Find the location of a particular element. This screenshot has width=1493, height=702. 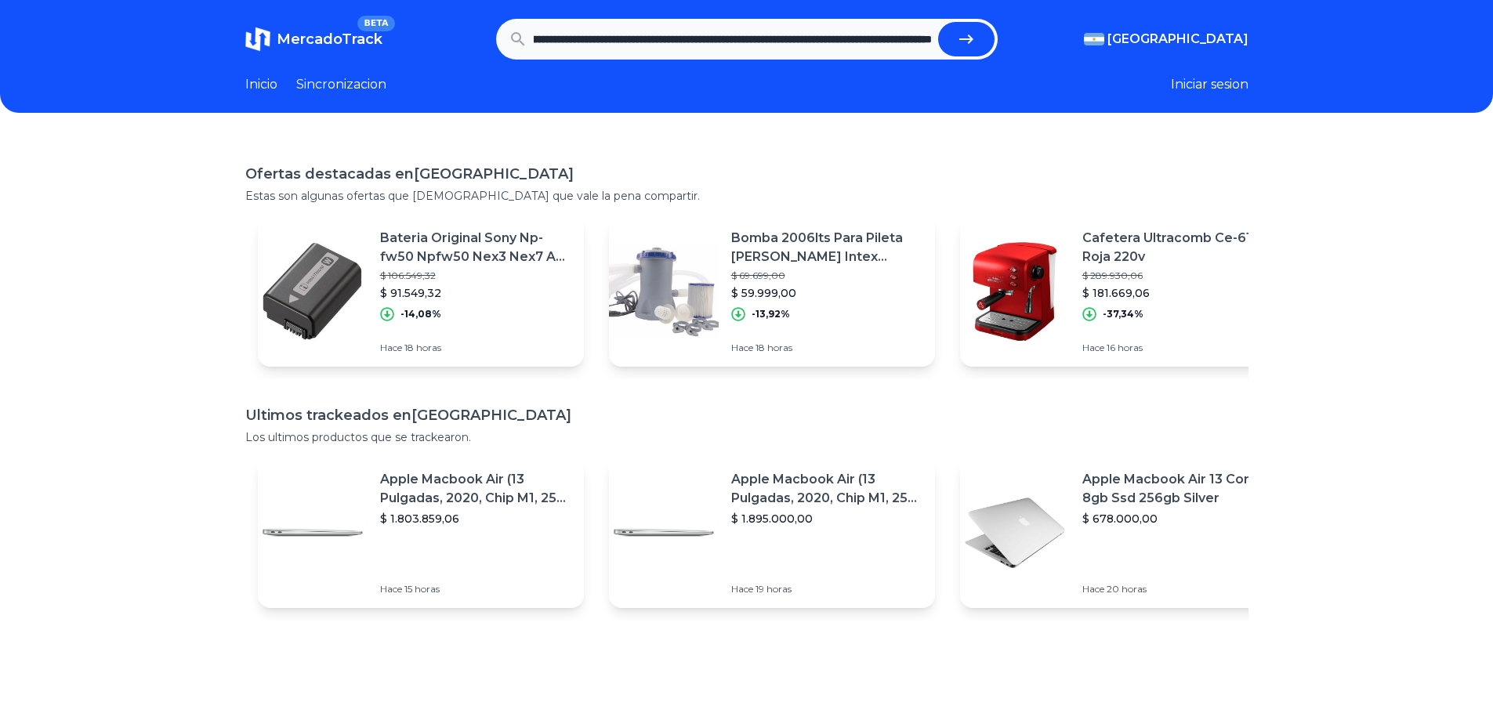

p: $ 59.999,00 is located at coordinates (827, 293).